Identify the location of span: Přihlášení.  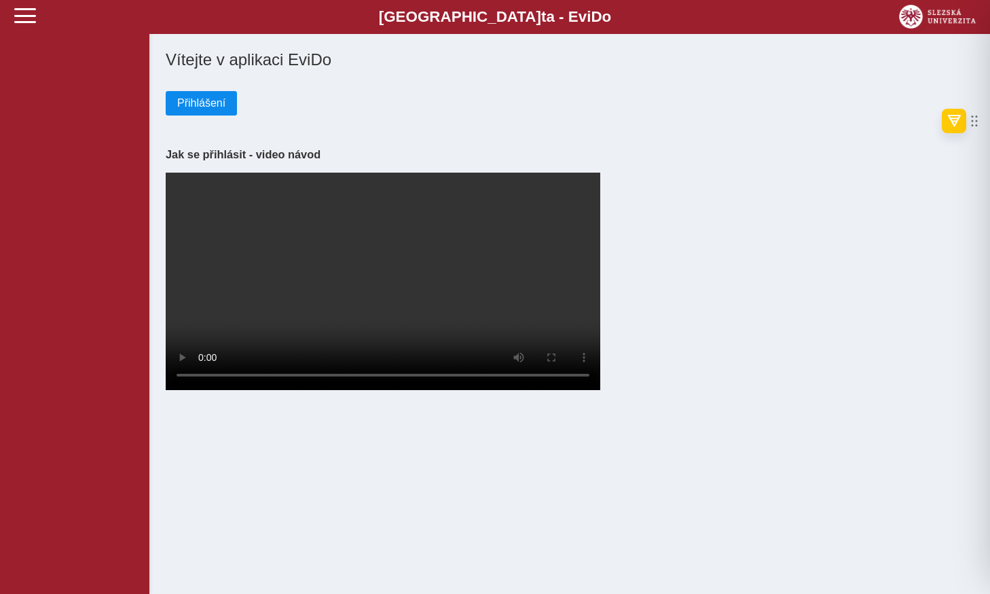
(201, 103).